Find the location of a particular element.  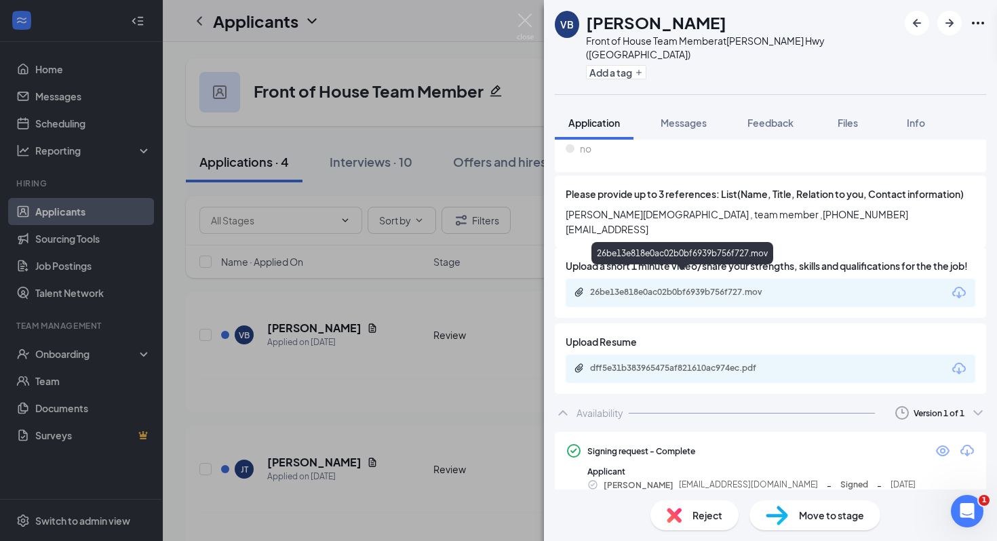

svg: Ellipses is located at coordinates (978, 23).